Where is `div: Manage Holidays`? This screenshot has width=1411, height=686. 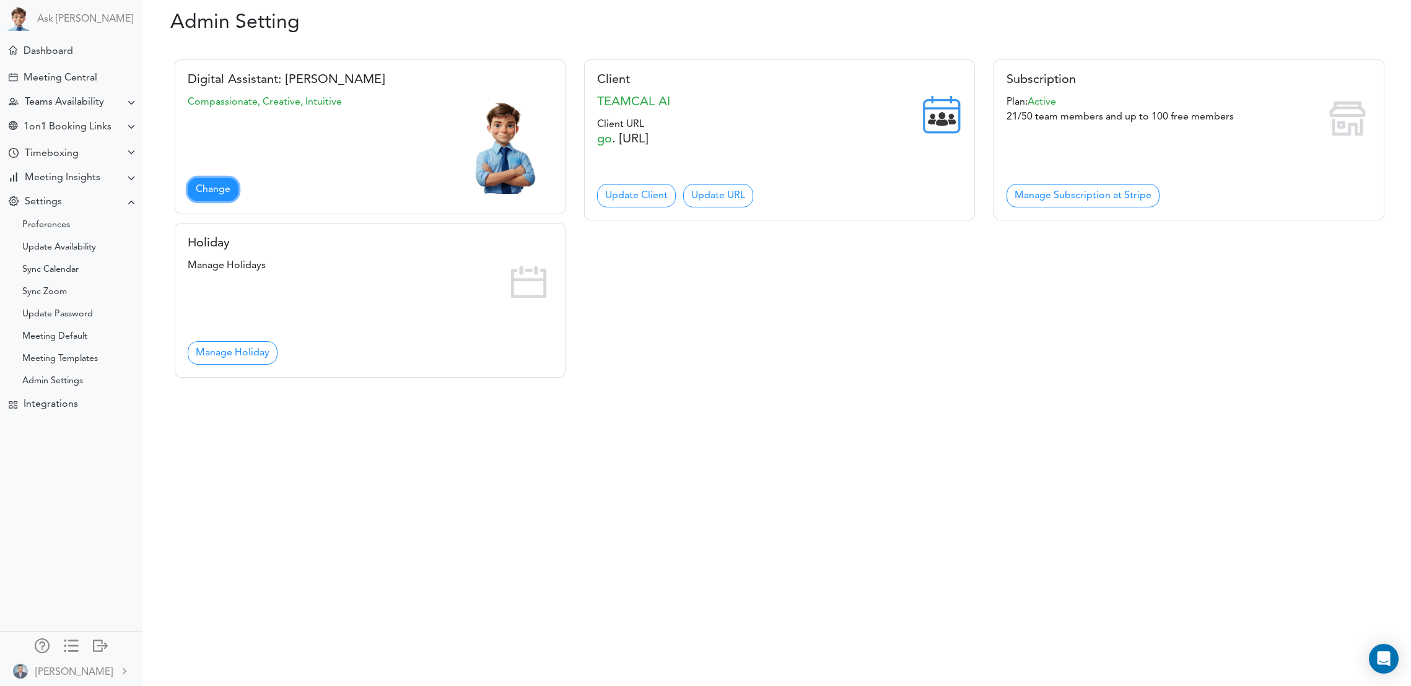
div: Manage Holidays is located at coordinates (370, 300).